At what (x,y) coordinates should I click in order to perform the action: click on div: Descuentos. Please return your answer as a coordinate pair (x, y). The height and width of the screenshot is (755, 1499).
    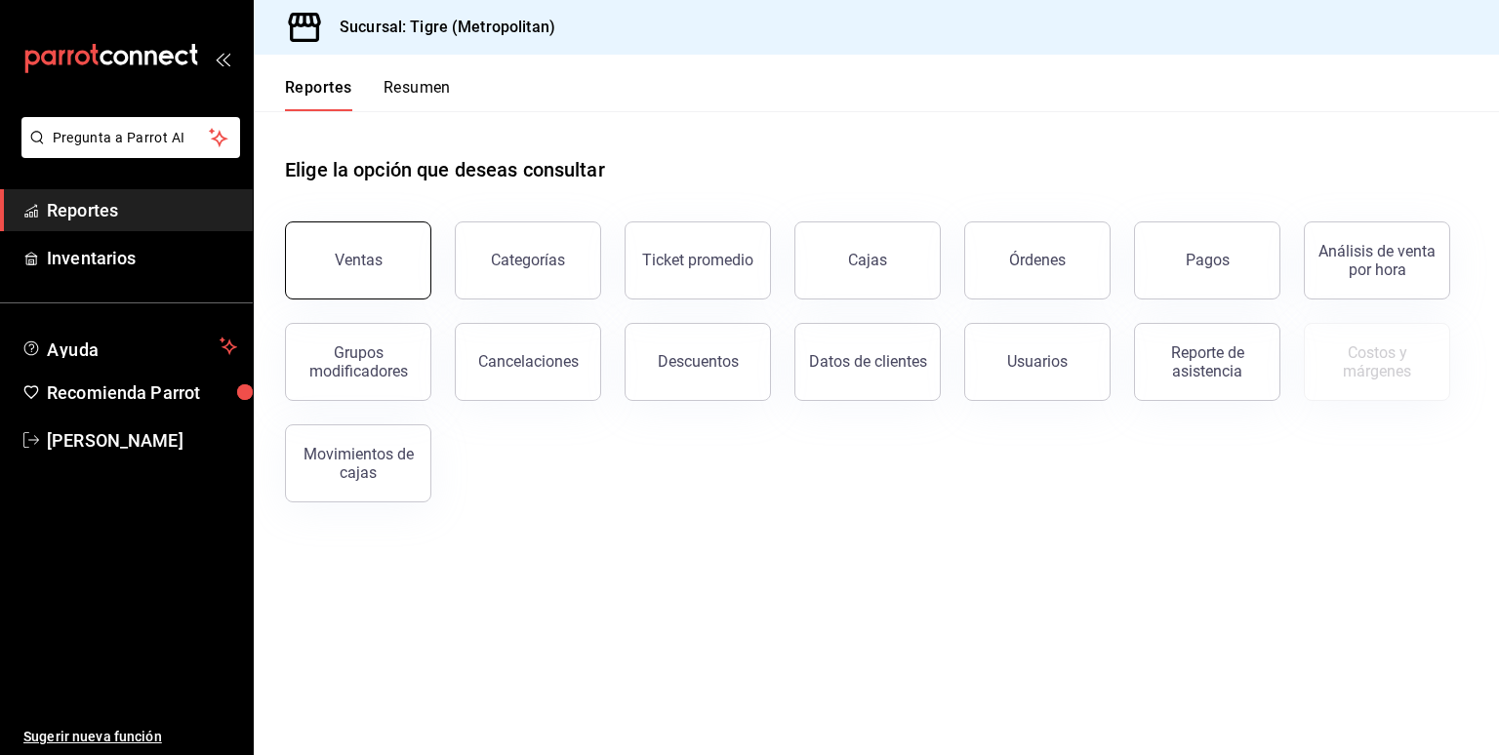
    Looking at the image, I should click on (698, 361).